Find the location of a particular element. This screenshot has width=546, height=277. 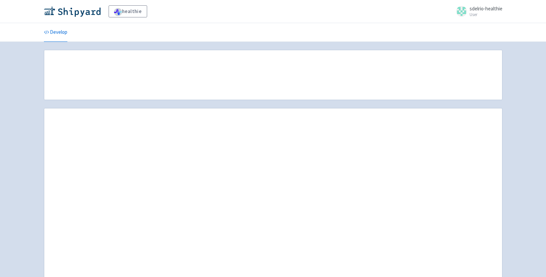

span: sdelrio-healthie is located at coordinates (486, 8).